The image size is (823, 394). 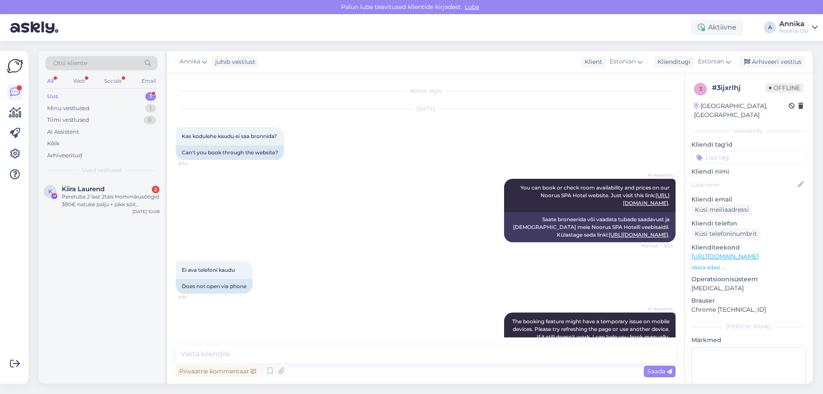 What do you see at coordinates (156, 189) in the screenshot?
I see `div: 2` at bounding box center [156, 189].